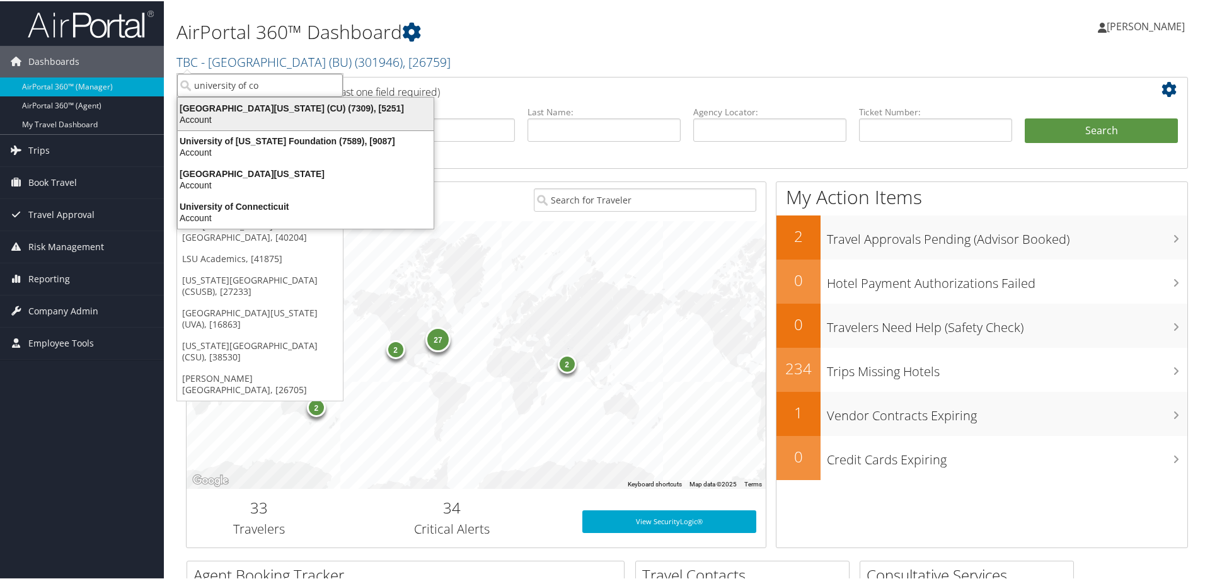 This screenshot has width=1205, height=579. Describe the element at coordinates (1007, 412) in the screenshot. I see `h3: Vendor Contracts Expiring` at that location.